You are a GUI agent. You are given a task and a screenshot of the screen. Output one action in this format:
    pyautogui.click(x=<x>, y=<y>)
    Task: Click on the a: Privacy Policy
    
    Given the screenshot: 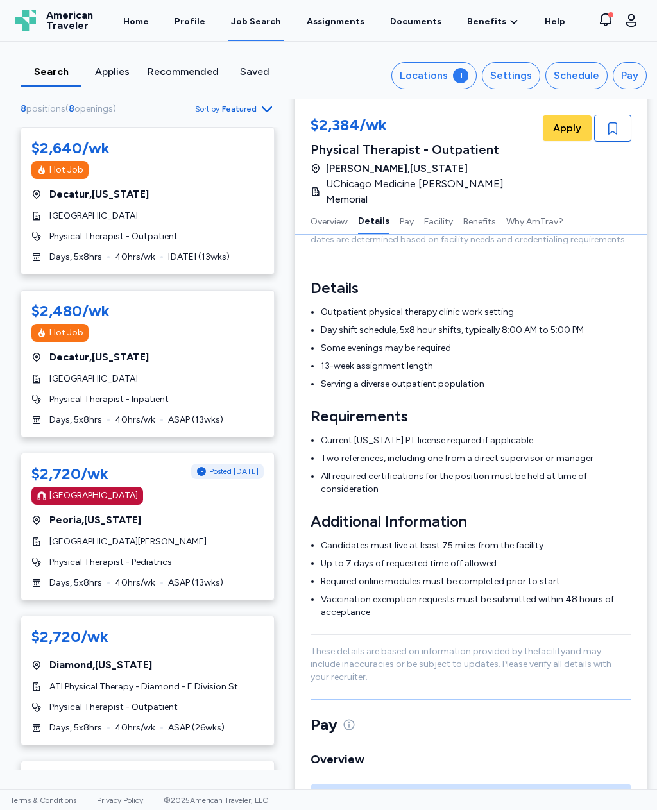 What is the action you would take?
    pyautogui.click(x=120, y=800)
    